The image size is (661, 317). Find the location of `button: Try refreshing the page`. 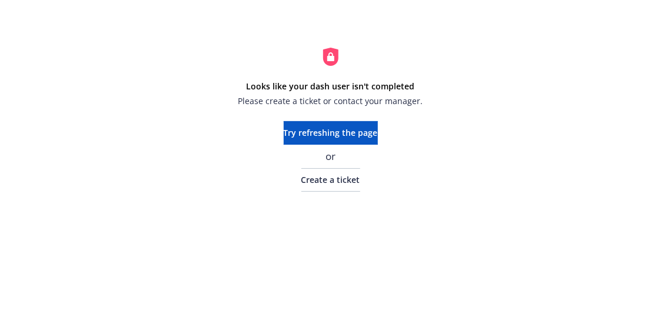

button: Try refreshing the page is located at coordinates (331, 133).